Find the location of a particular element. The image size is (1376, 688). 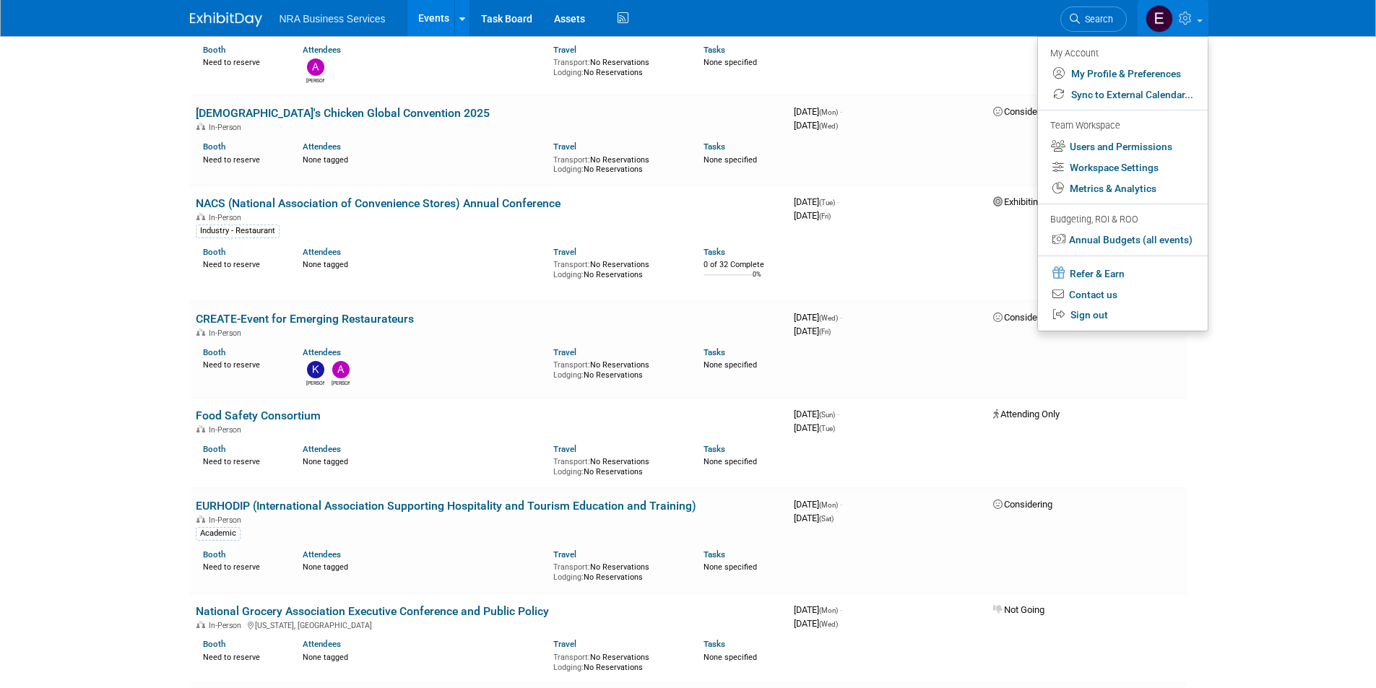

div: Academic is located at coordinates (218, 534).